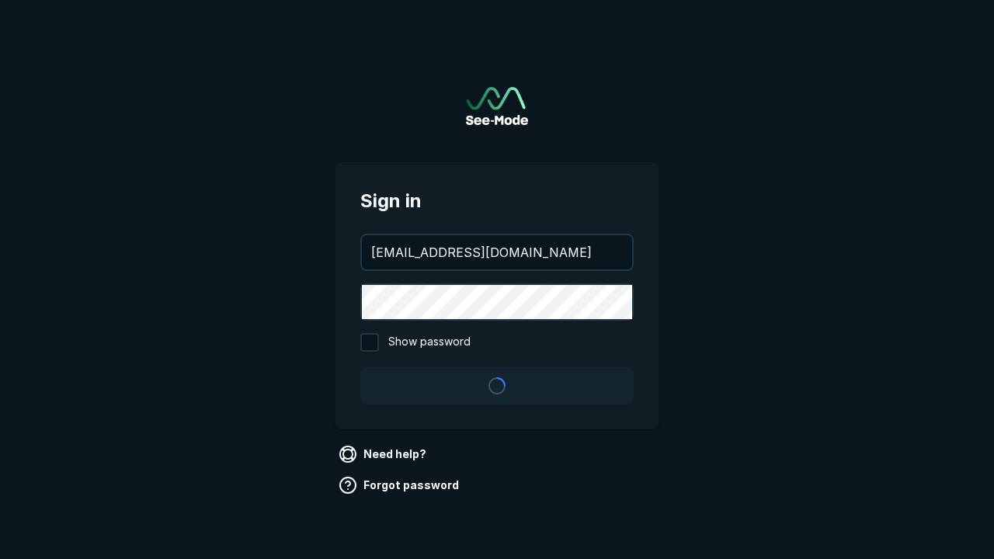 This screenshot has height=559, width=994. What do you see at coordinates (400, 485) in the screenshot?
I see `a: Forgot password` at bounding box center [400, 485].